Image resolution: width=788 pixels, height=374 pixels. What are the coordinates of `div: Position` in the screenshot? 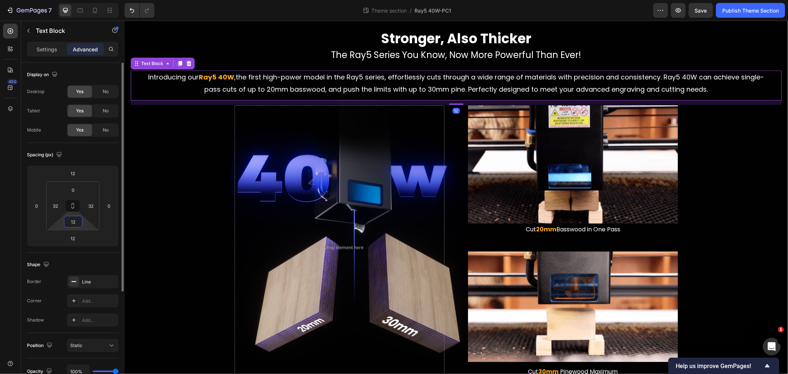 It's located at (40, 346).